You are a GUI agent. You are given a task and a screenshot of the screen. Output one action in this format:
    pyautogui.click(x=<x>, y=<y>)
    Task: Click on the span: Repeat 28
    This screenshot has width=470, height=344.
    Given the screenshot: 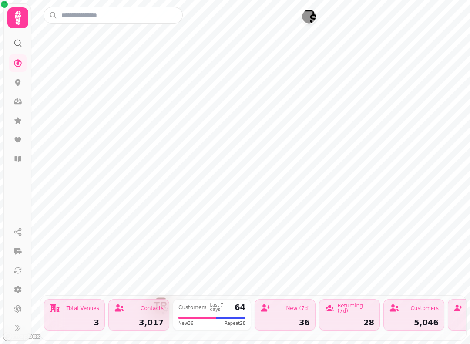 What is the action you would take?
    pyautogui.click(x=235, y=323)
    